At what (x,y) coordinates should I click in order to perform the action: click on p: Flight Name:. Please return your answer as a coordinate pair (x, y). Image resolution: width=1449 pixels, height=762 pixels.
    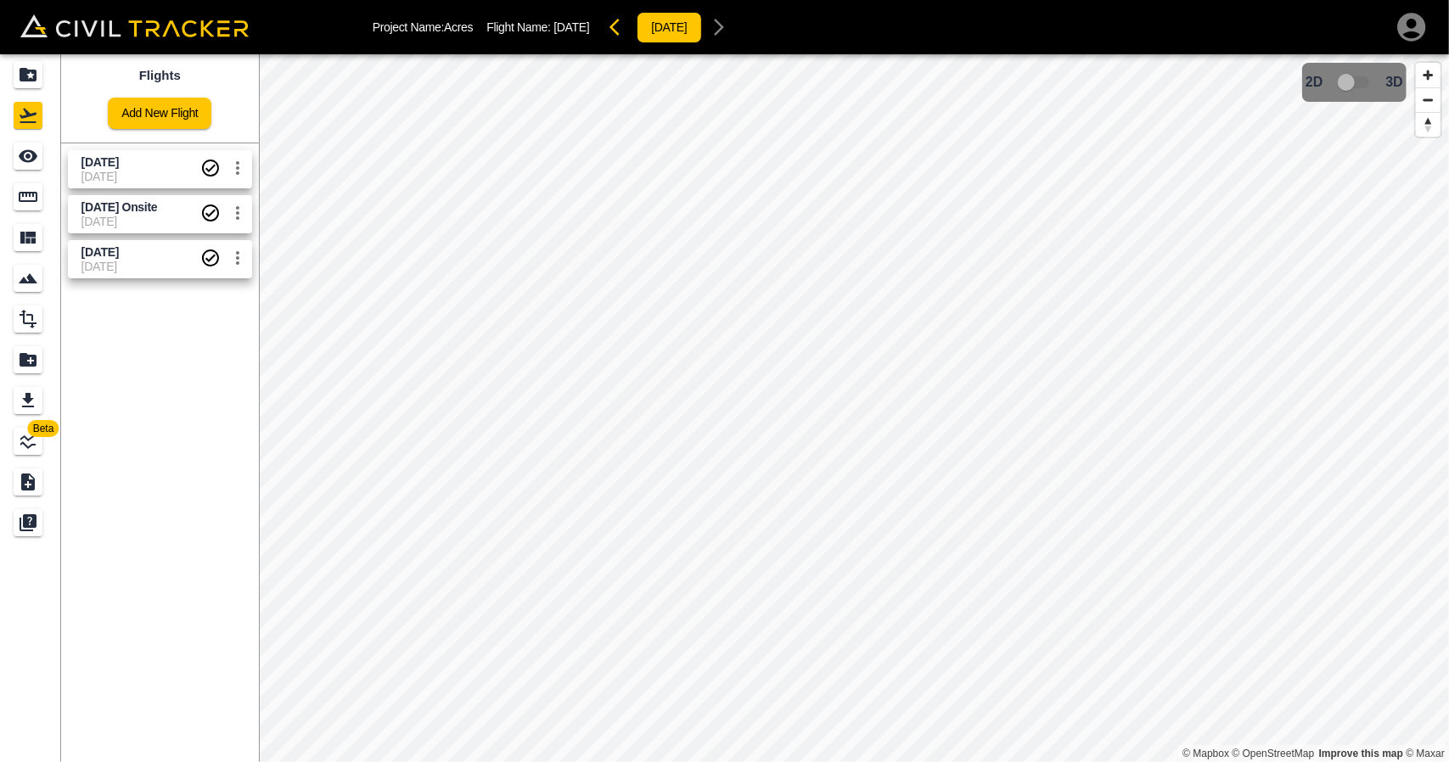
    Looking at the image, I should click on (537, 27).